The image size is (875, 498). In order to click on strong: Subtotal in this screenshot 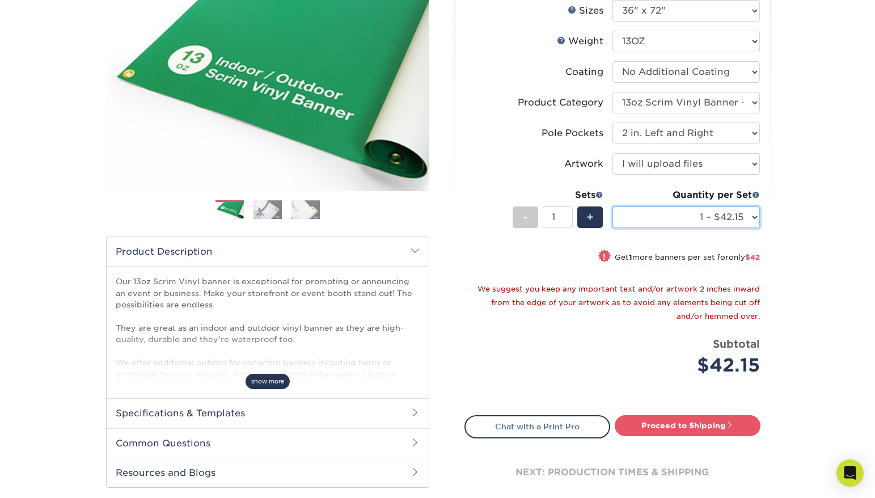, I will do `click(736, 344)`.